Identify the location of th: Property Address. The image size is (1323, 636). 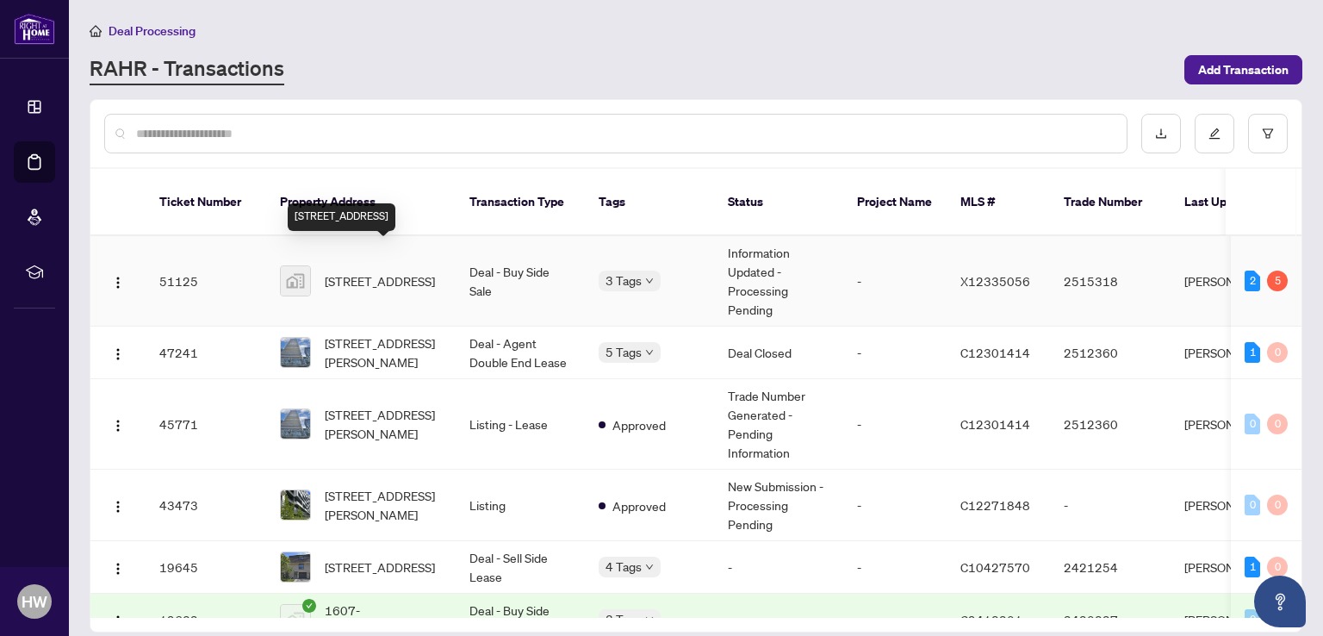
(361, 202).